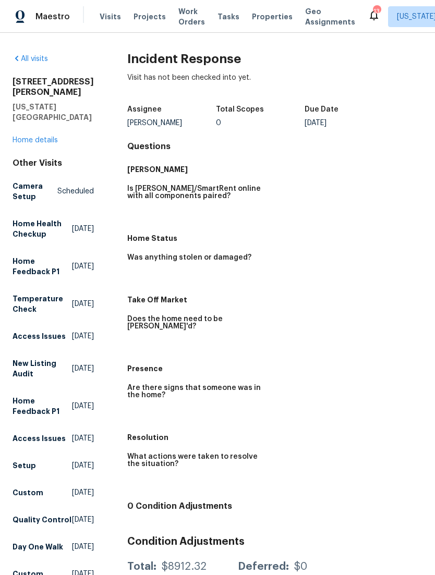 The image size is (435, 575). What do you see at coordinates (184, 567) in the screenshot?
I see `div: $8912.32` at bounding box center [184, 567].